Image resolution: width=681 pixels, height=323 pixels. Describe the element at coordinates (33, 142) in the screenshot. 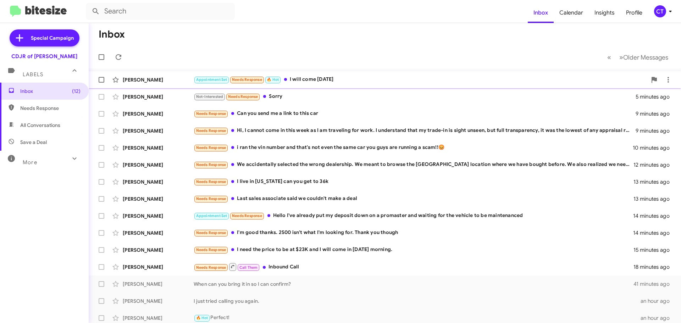

I see `span: Save a Deal` at that location.